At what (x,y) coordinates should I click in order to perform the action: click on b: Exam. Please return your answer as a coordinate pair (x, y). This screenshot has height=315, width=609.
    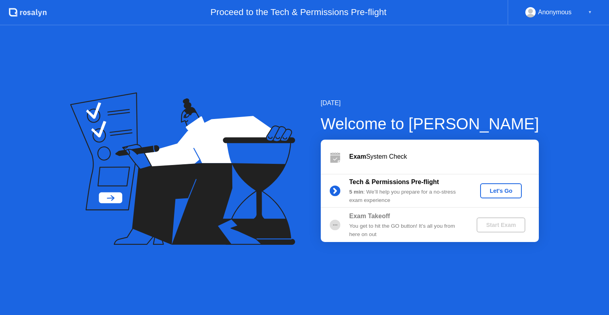
    Looking at the image, I should click on (358, 156).